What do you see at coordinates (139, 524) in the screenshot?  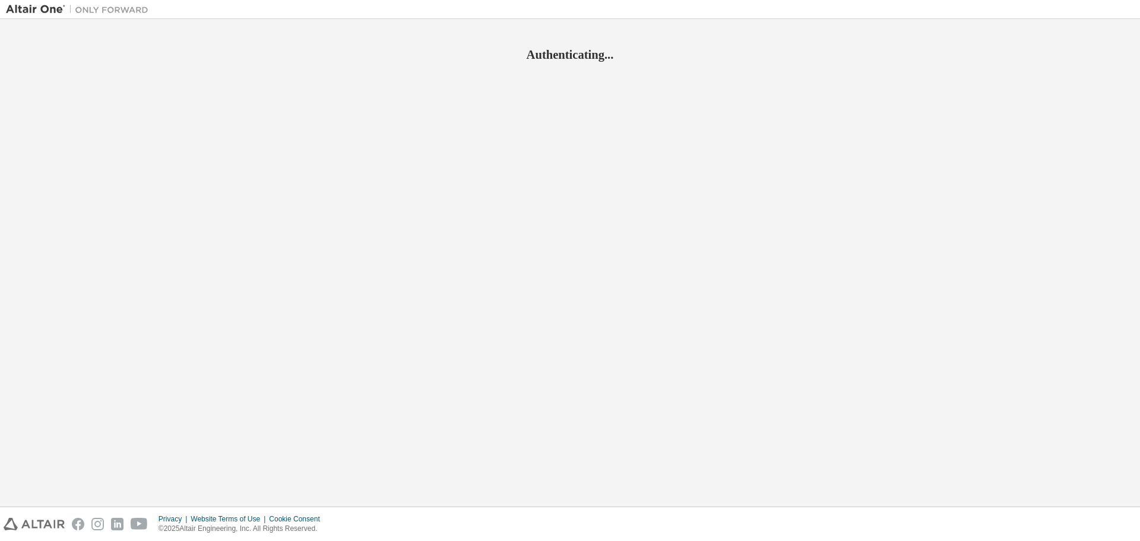 I see `img: youtube.svg` at bounding box center [139, 524].